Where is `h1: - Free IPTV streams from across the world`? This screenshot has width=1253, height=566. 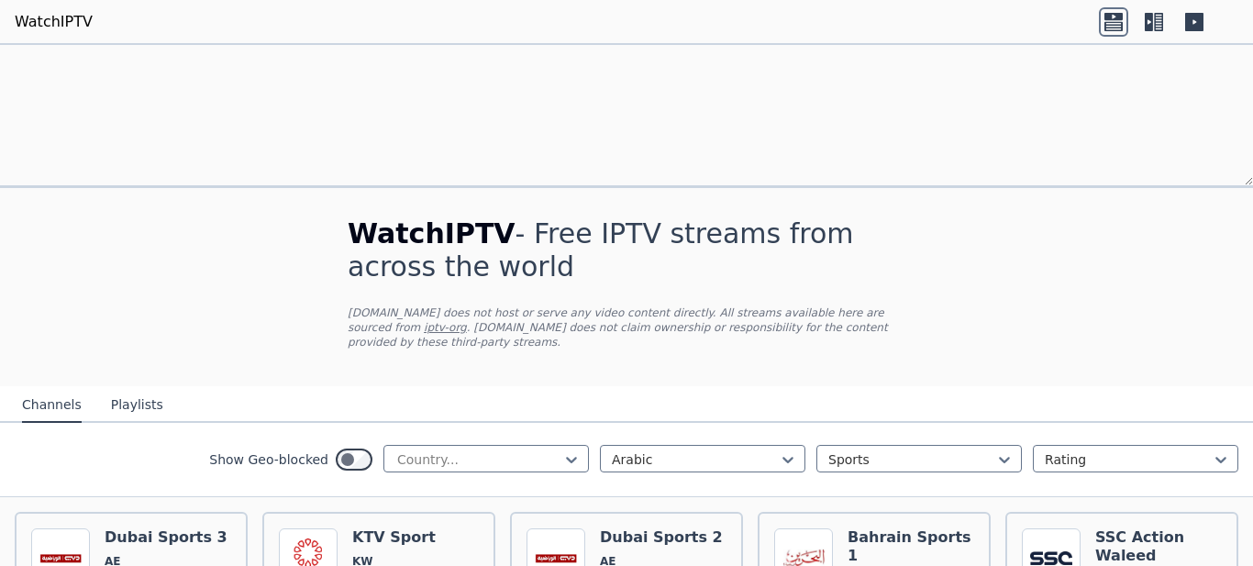 h1: - Free IPTV streams from across the world is located at coordinates (627, 250).